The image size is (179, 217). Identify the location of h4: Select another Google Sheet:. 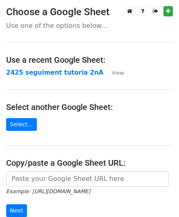
(89, 107).